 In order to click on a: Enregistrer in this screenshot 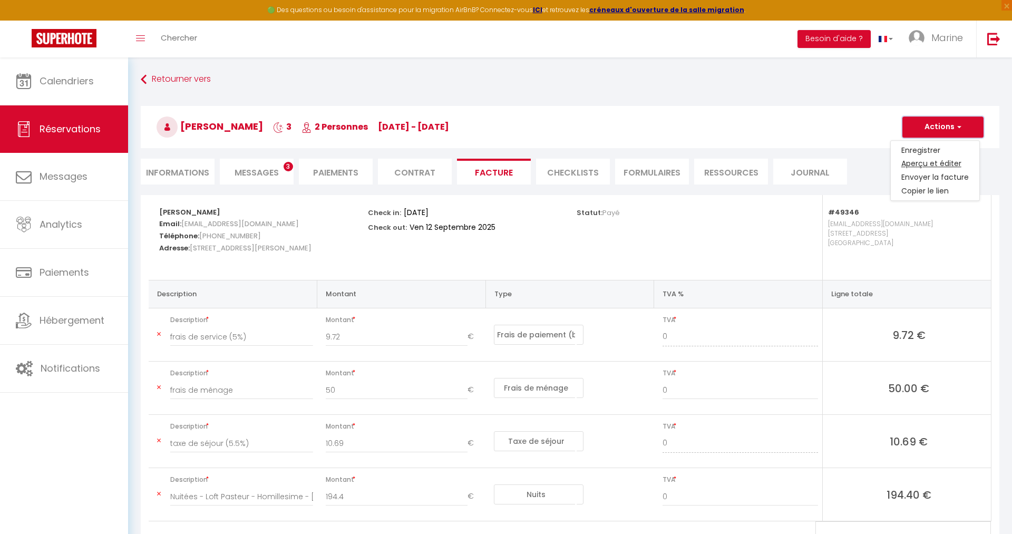, I will do `click(935, 150)`.